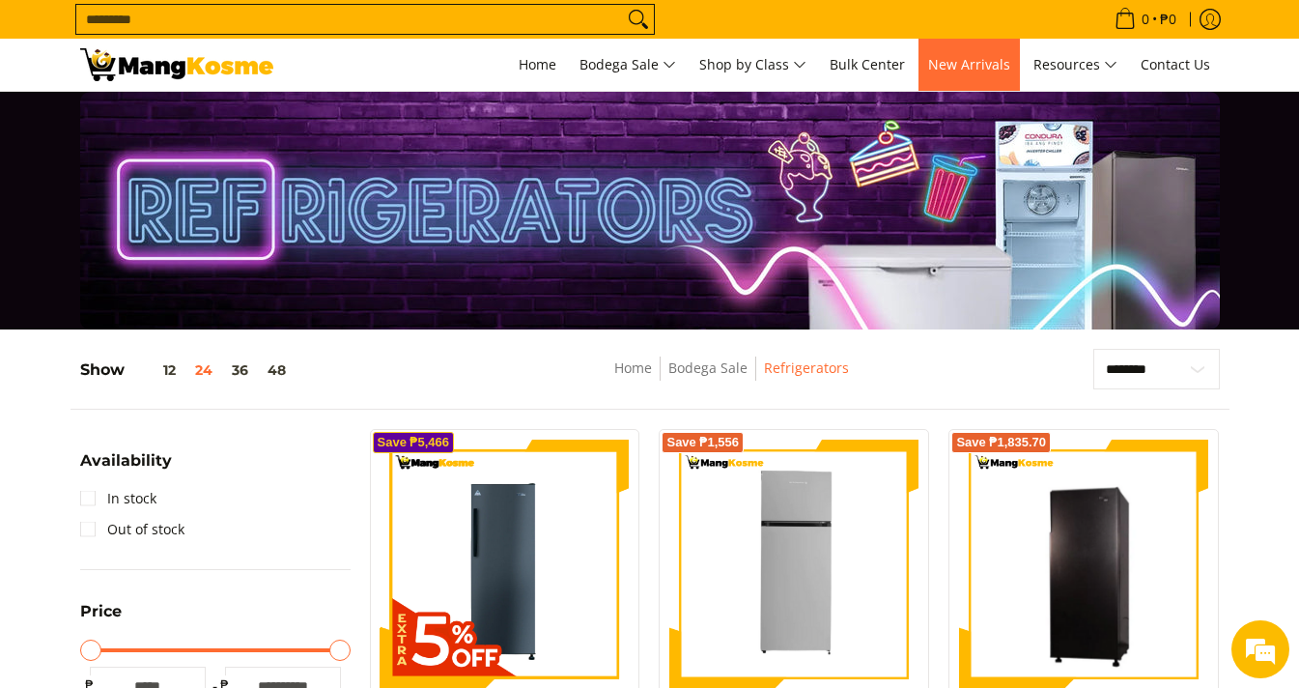  What do you see at coordinates (213, 121) in the screenshot?
I see `div: Chat with us now` at bounding box center [213, 121].